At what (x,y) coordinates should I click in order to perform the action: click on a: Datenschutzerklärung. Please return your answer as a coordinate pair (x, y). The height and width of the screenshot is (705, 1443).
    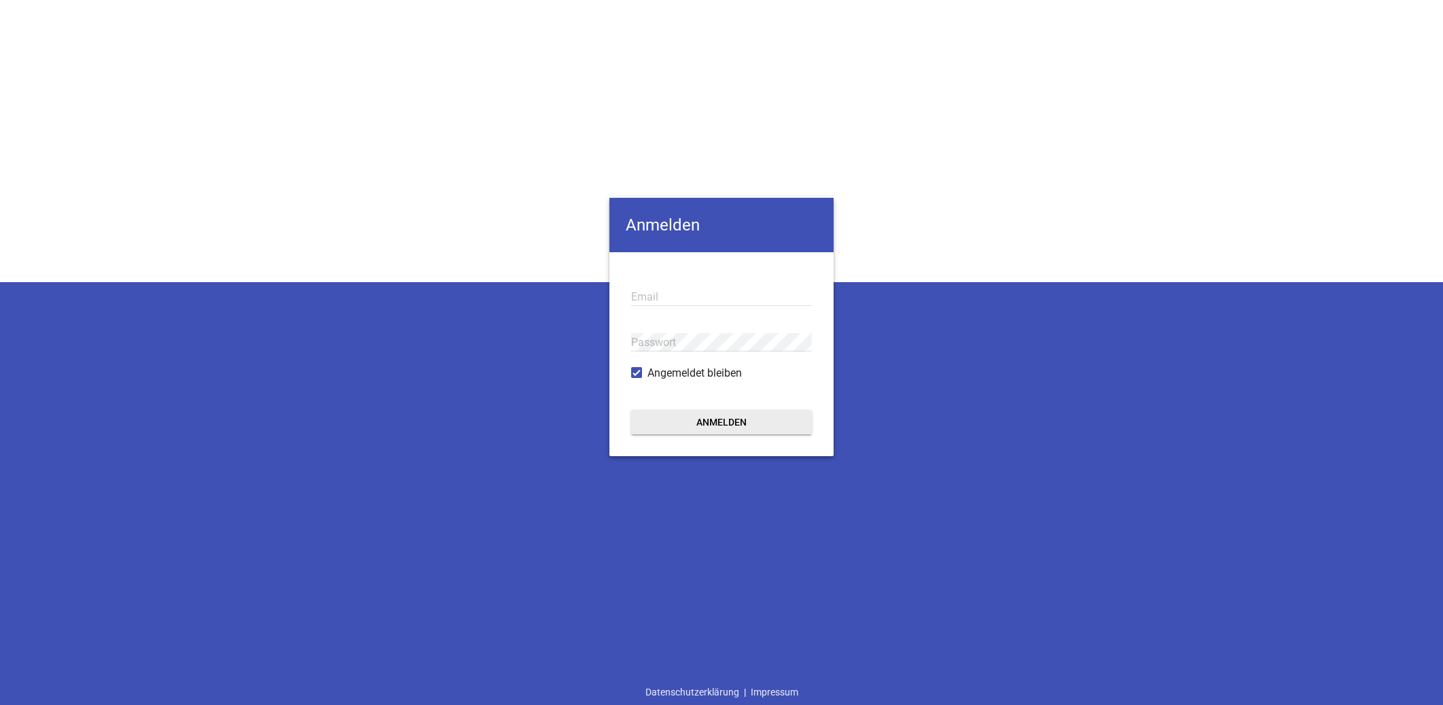
    Looking at the image, I should click on (692, 692).